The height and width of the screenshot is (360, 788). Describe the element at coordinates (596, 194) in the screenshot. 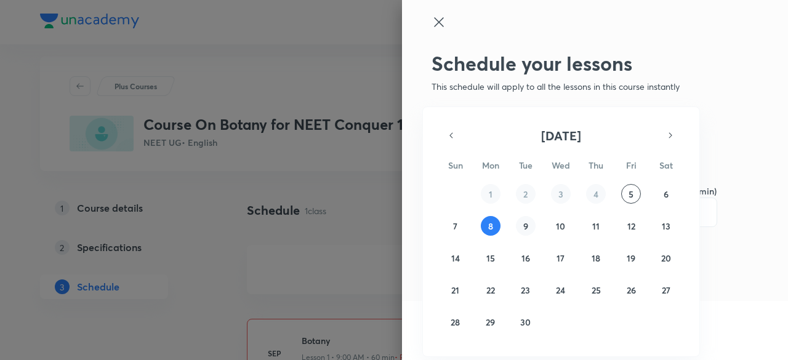

I see `abbr: September 4, 2025` at that location.